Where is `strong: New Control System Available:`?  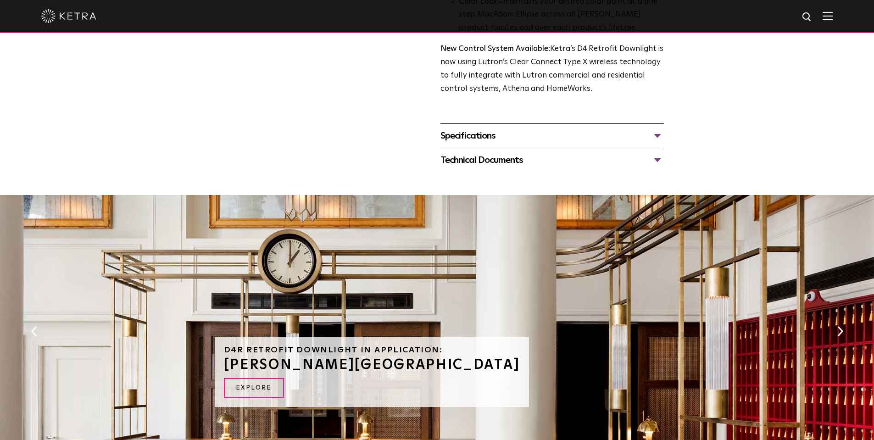 strong: New Control System Available: is located at coordinates (495, 49).